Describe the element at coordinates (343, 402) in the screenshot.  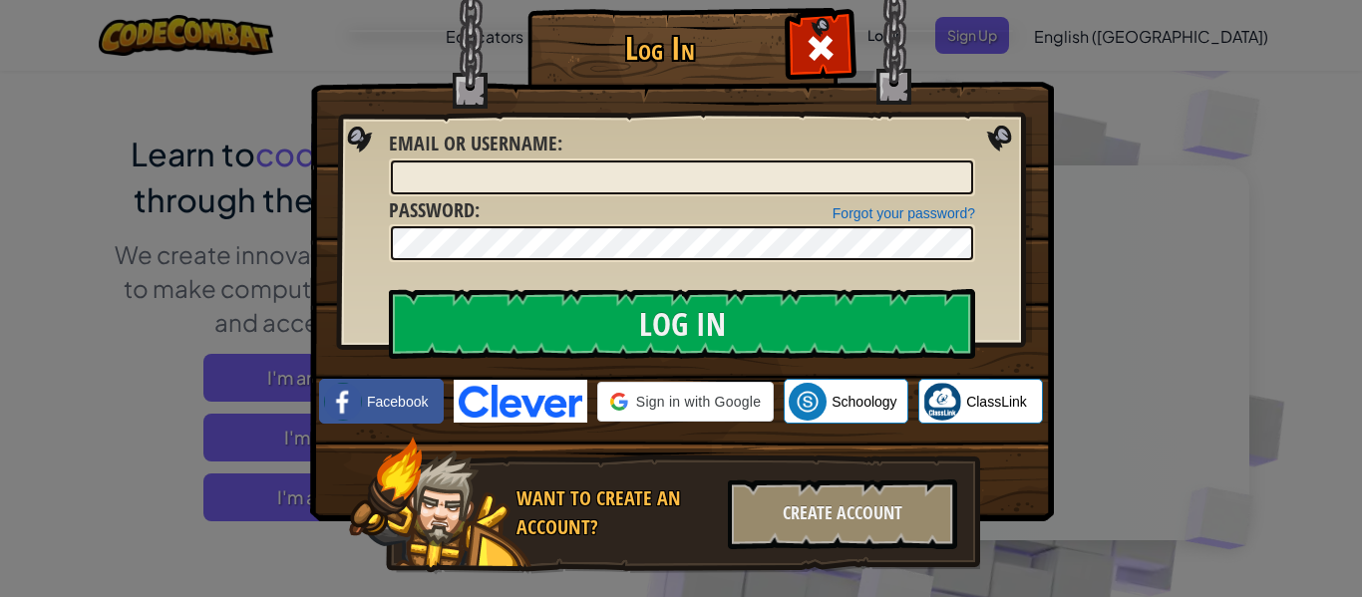
I see `img: facebook_small.png` at that location.